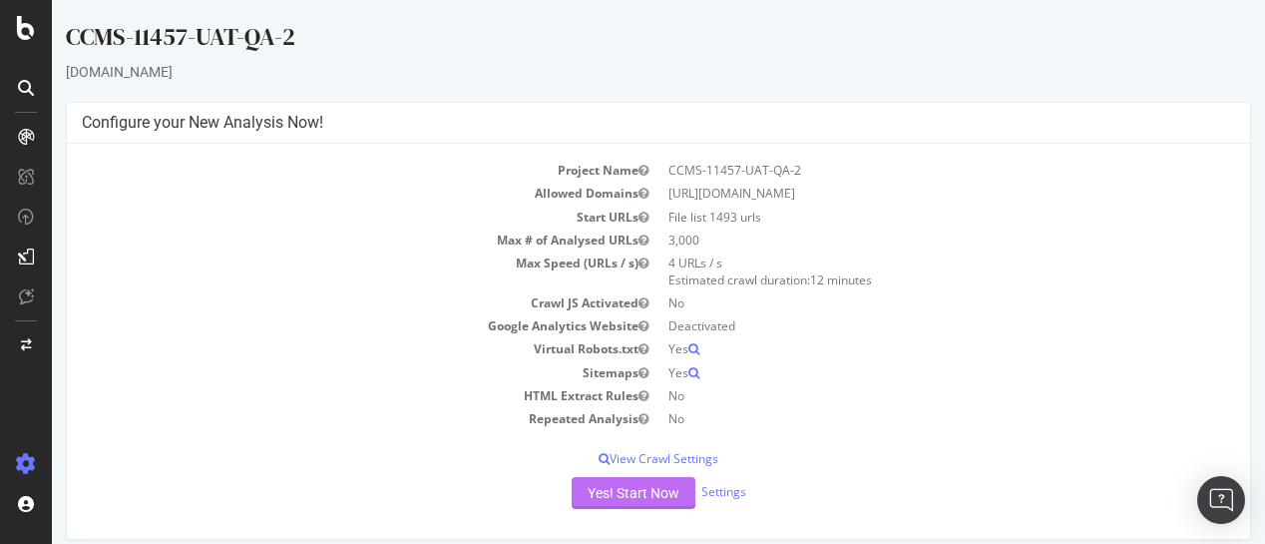  What do you see at coordinates (318, 418) in the screenshot?
I see `td: Repeated Analysis` at bounding box center [318, 418].